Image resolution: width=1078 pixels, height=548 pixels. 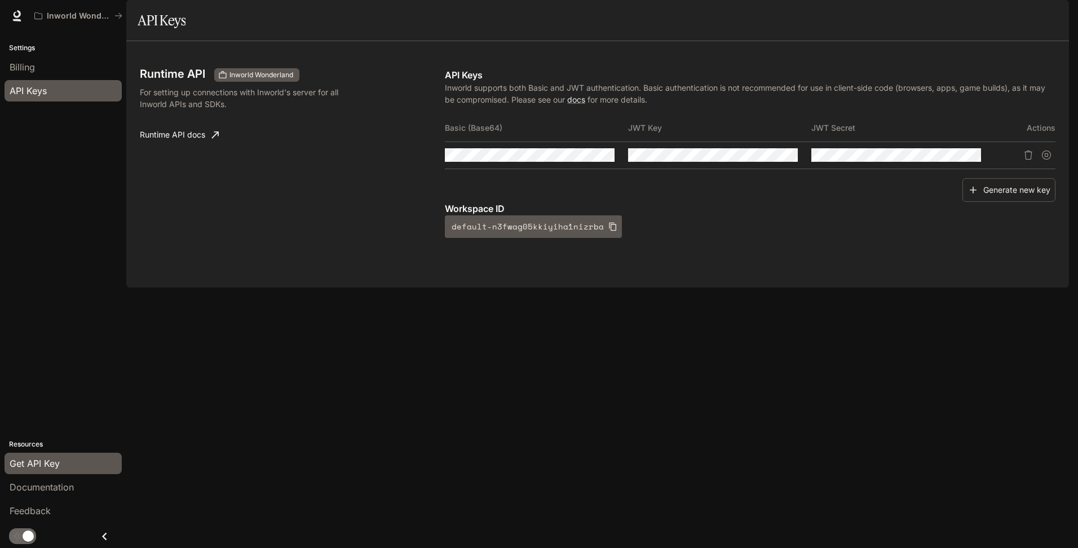 I want to click on a: docs, so click(x=576, y=99).